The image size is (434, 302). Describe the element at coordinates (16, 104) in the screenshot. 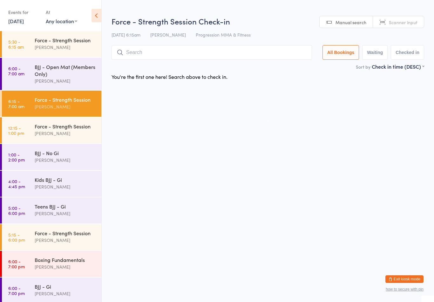

I see `time: 6:15 - 7:00 am` at that location.